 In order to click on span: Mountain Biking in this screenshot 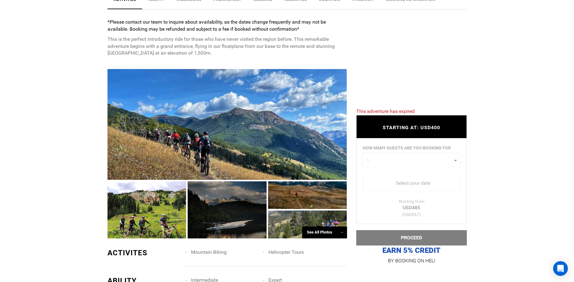, I will do `click(209, 252)`.